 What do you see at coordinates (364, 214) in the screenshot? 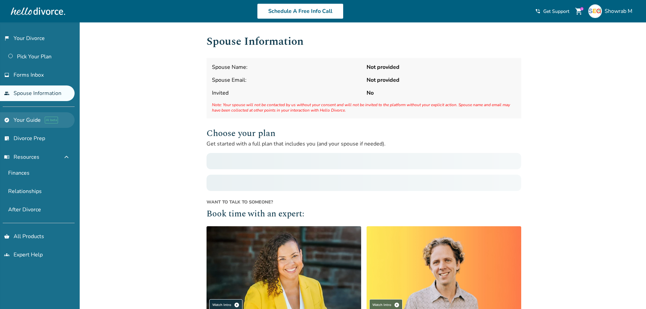
I see `h2: Book time with an expert:` at bounding box center [364, 214].